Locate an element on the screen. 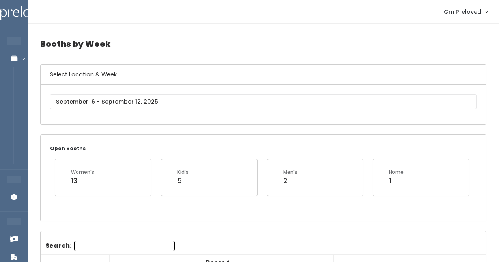  div: Kid's is located at coordinates (183, 172).